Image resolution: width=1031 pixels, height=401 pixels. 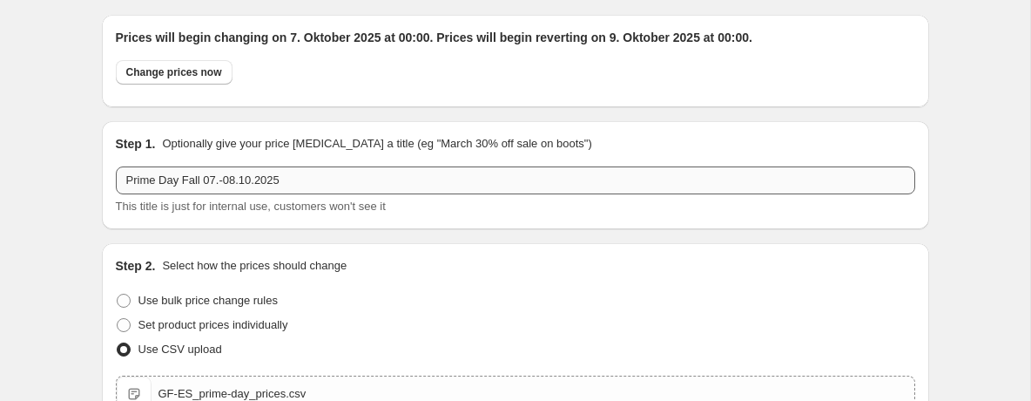 I want to click on h2: Prices will begin changing on 7. Oktober 2025 at 00:00. Prices will begin reverting on 9. Oktober..., so click(x=516, y=37).